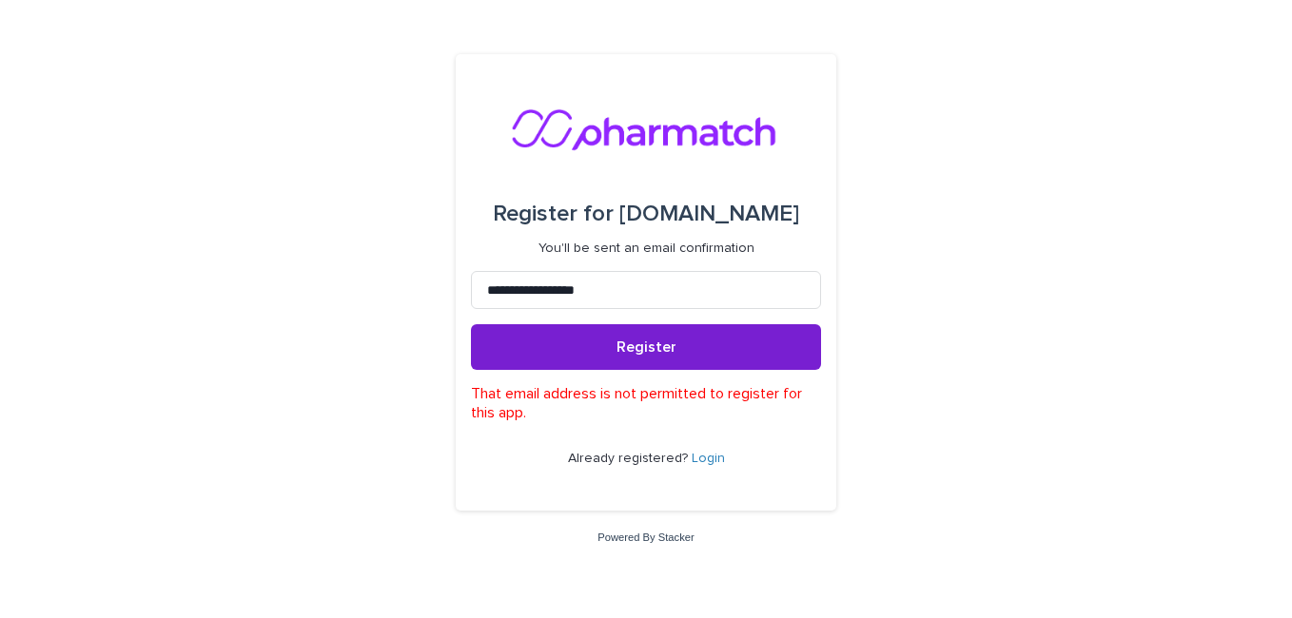 This screenshot has height=618, width=1292. Describe the element at coordinates (646, 248) in the screenshot. I see `p: You'll be sent an email confirmation` at that location.